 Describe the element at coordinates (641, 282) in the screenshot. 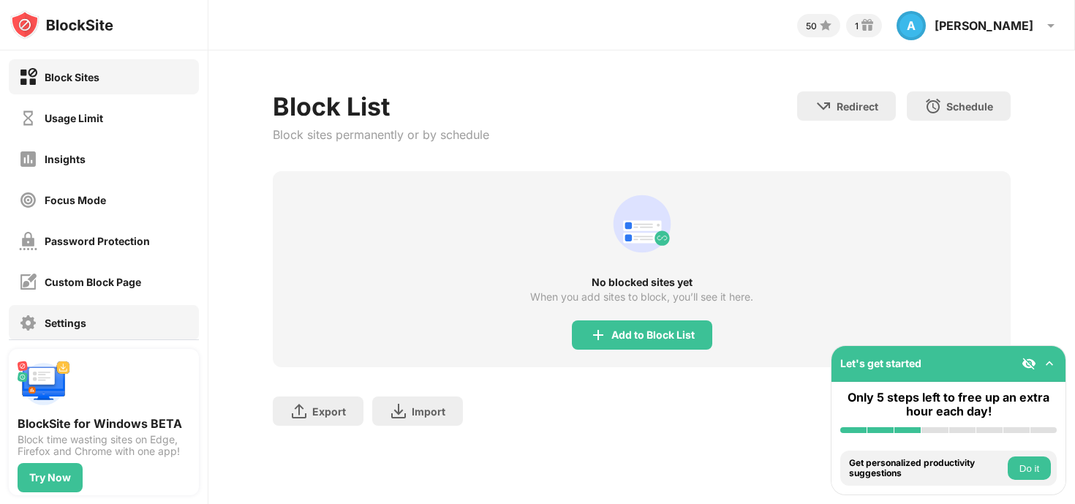

I see `div: No blocked sites yet` at that location.